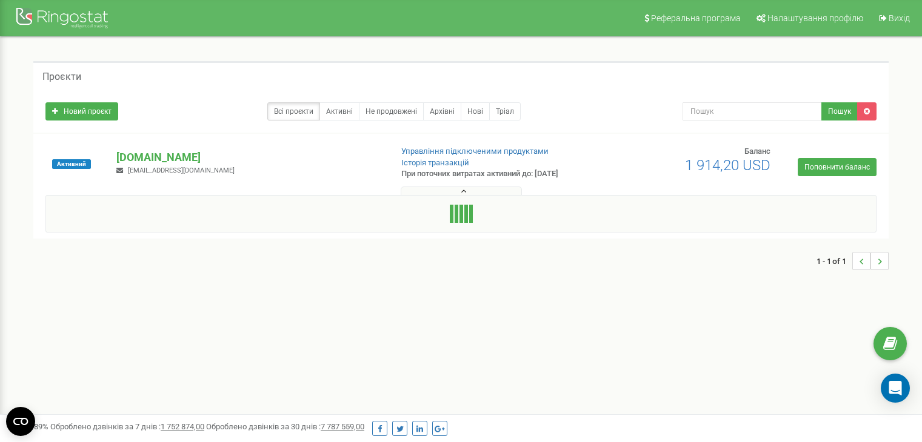  I want to click on a: Архівні, so click(442, 112).